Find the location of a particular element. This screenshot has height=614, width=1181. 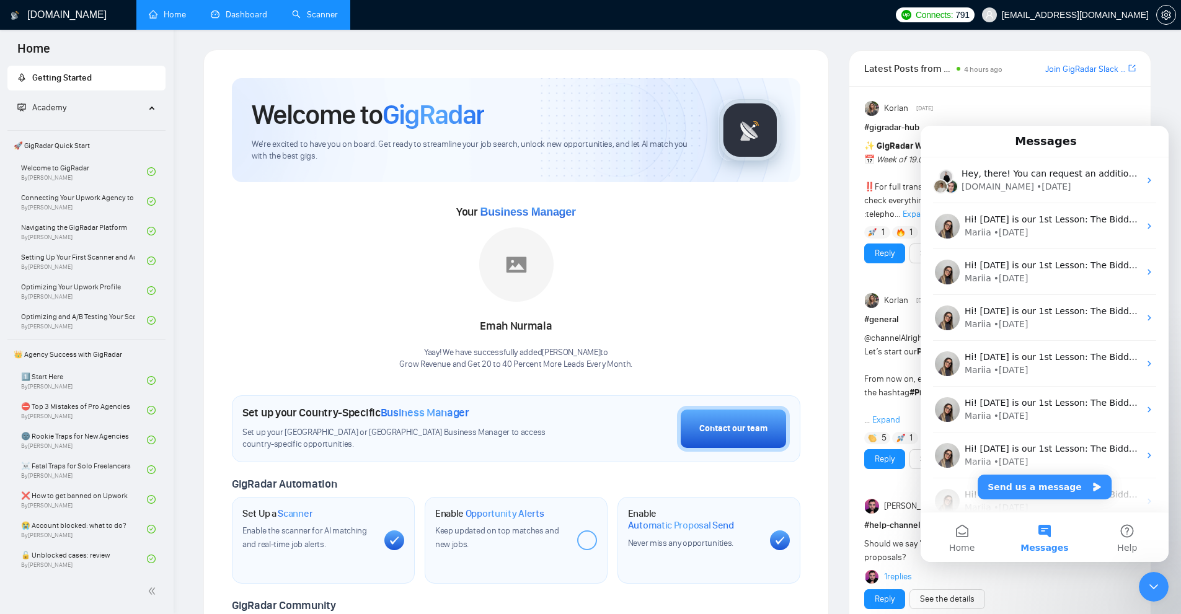

span: 🚀 GigRadar Quick Start is located at coordinates (86, 146).